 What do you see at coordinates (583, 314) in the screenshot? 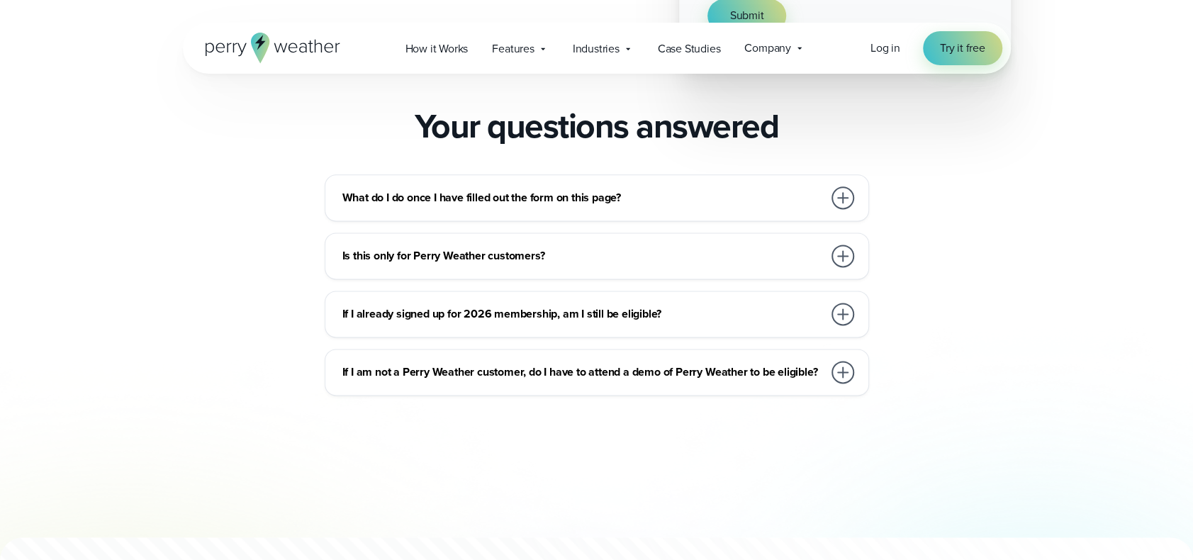
I see `h3: If I already signed up for 2026 membership, am I still be eligible?` at bounding box center [583, 314].